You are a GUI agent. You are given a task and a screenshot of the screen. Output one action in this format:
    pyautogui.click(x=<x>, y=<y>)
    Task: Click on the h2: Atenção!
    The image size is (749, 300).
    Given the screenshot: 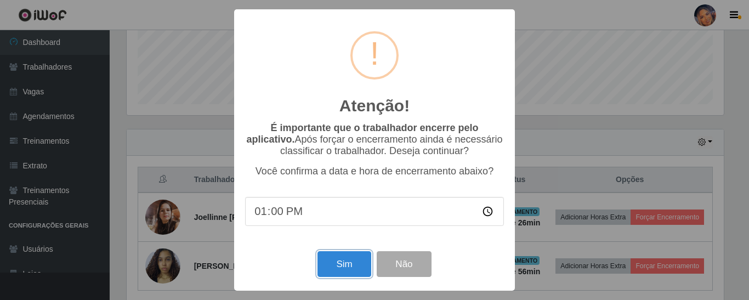 What is the action you would take?
    pyautogui.click(x=375, y=106)
    